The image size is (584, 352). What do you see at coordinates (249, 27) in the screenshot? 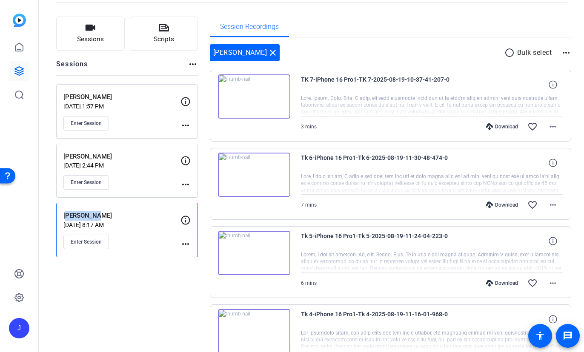
I see `span: Session Recordings` at bounding box center [249, 27].